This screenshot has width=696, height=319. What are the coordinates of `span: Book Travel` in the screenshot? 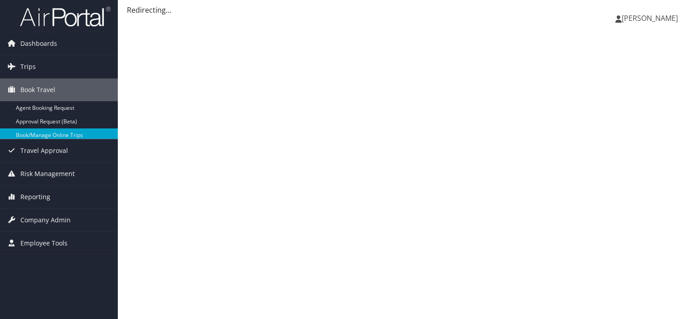 It's located at (38, 90).